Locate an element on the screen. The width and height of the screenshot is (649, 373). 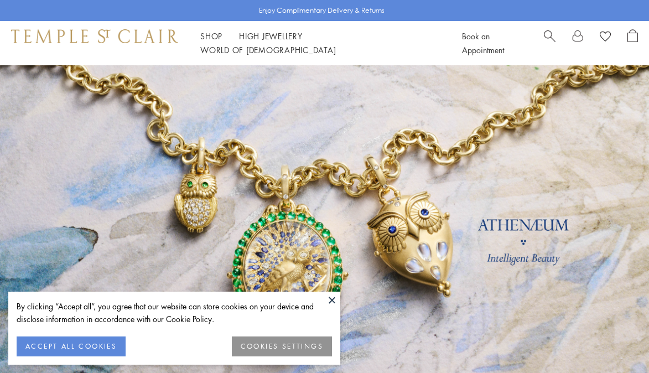
p: Enjoy Complimentary Delivery & Returns is located at coordinates (322, 11).